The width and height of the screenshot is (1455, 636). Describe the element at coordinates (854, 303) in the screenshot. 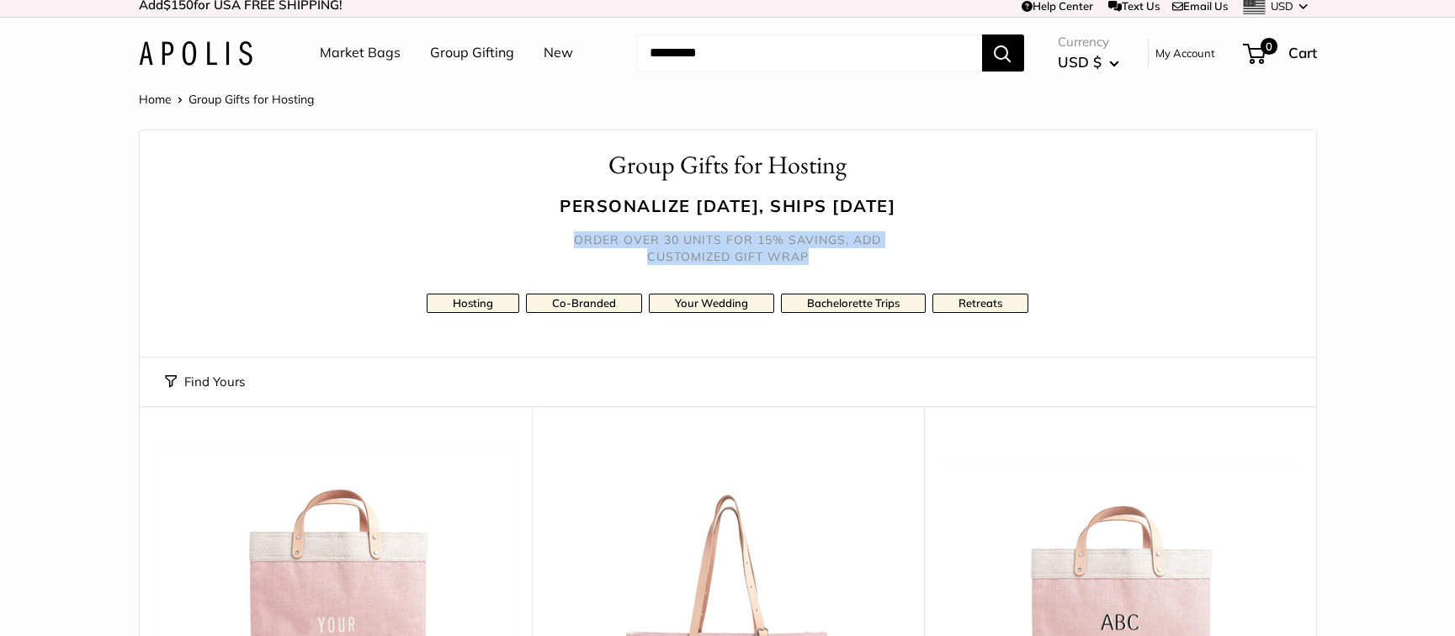

I see `a: Bachelorette Trips` at that location.